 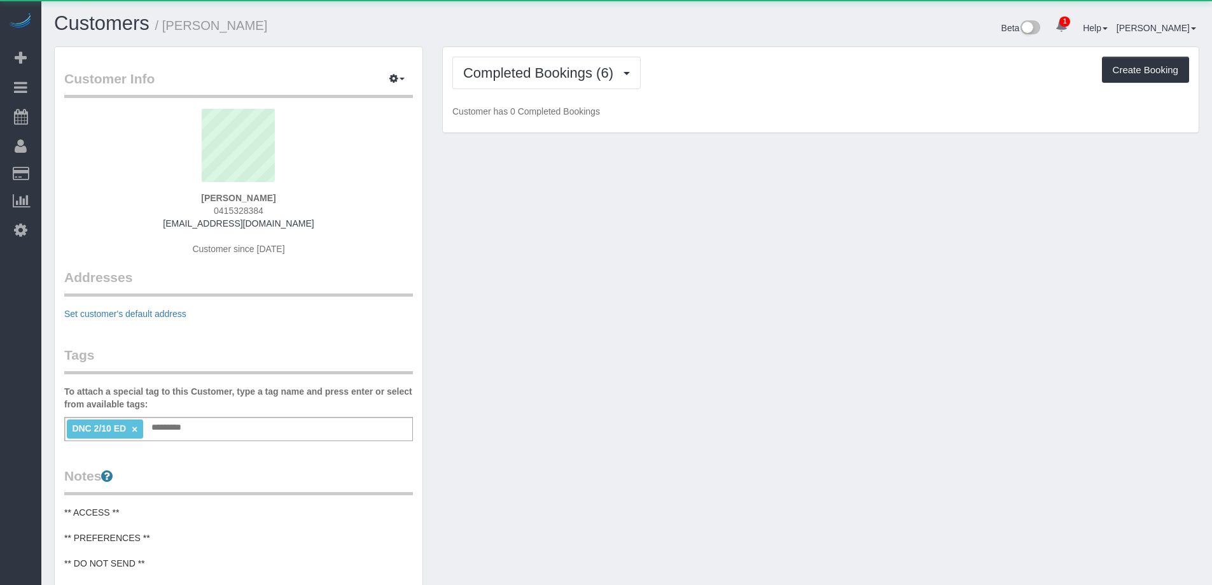 I want to click on span: 0415328384, so click(x=239, y=211).